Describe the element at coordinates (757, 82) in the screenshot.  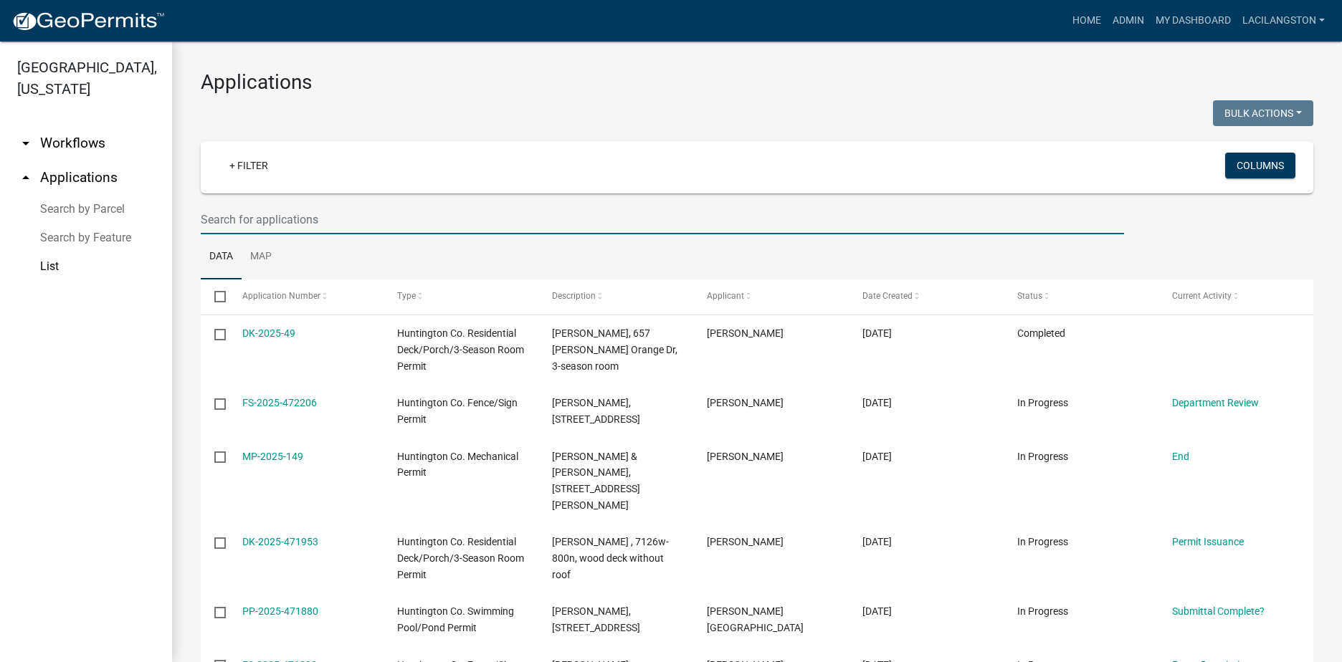
I see `h3: Applications` at that location.